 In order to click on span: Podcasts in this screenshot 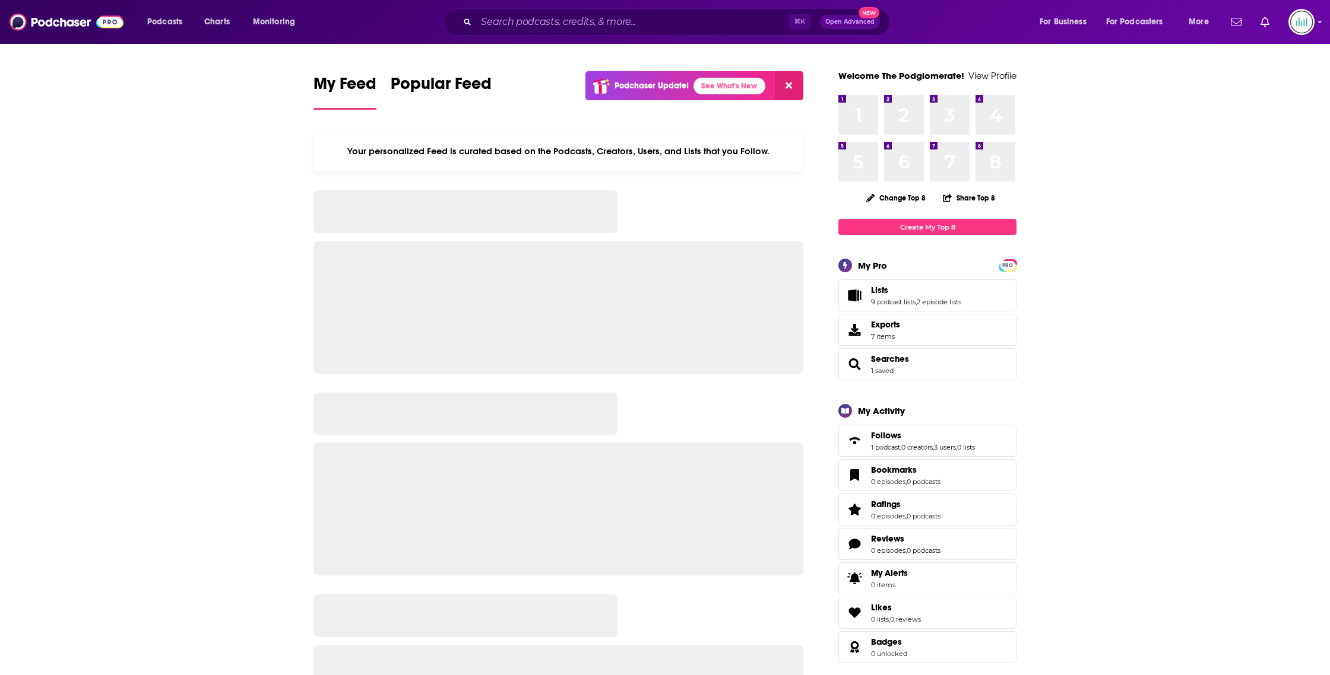, I will do `click(164, 22)`.